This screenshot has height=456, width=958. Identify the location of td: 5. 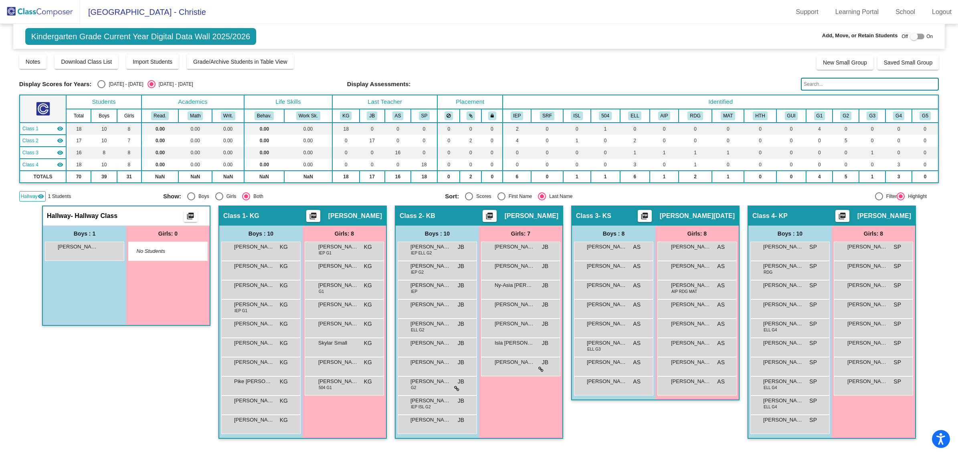
(845, 141).